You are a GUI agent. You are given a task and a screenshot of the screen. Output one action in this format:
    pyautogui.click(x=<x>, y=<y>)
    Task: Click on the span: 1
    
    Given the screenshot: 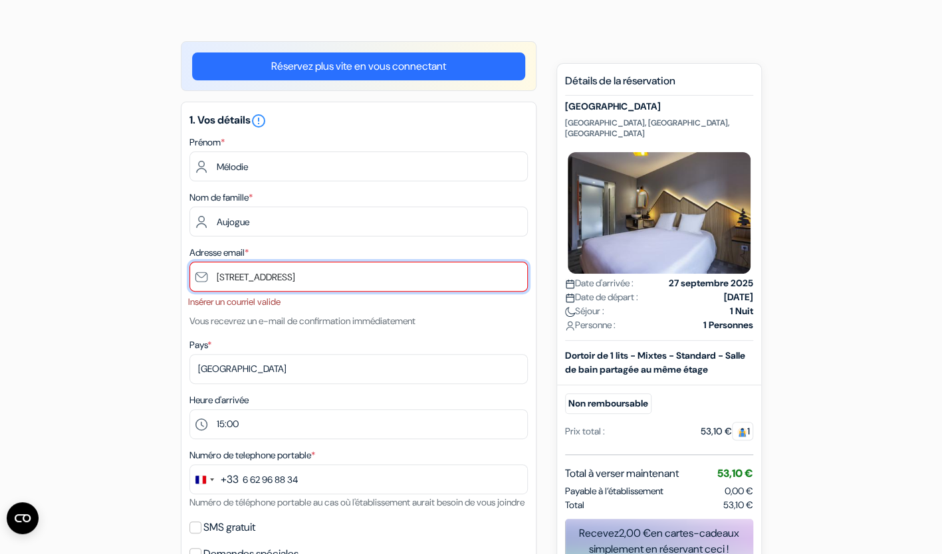 What is the action you would take?
    pyautogui.click(x=742, y=431)
    